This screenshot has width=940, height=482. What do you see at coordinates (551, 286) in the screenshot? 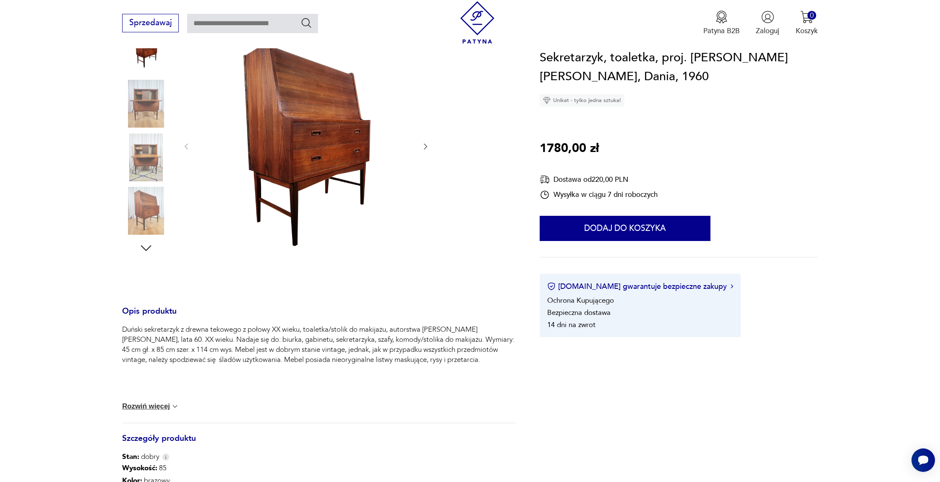
I see `img: Ikona certyfikatu` at bounding box center [551, 286].